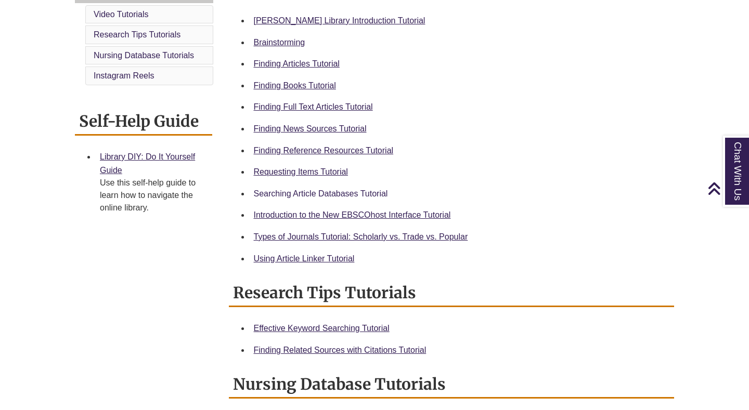 This screenshot has width=749, height=410. Describe the element at coordinates (304, 258) in the screenshot. I see `a: Using Article Linker Tutorial` at that location.